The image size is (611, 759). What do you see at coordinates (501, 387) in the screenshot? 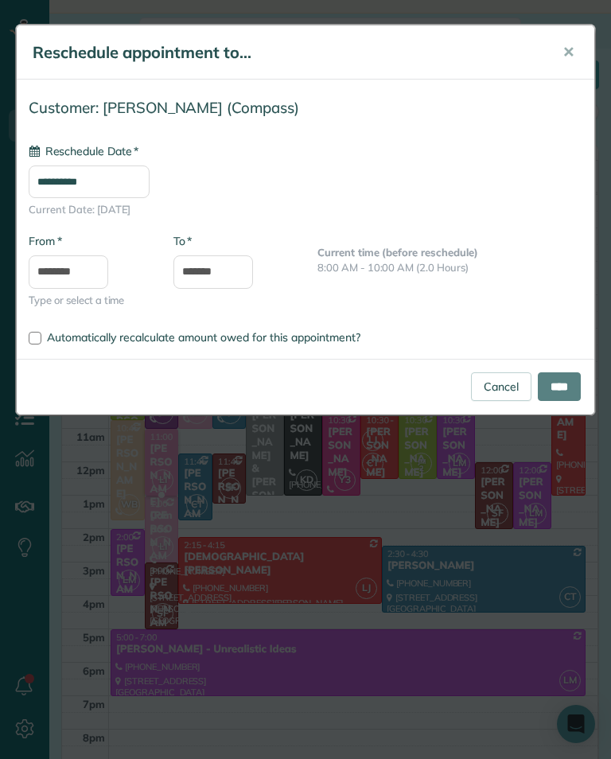
I see `a: Cancel` at bounding box center [501, 387].